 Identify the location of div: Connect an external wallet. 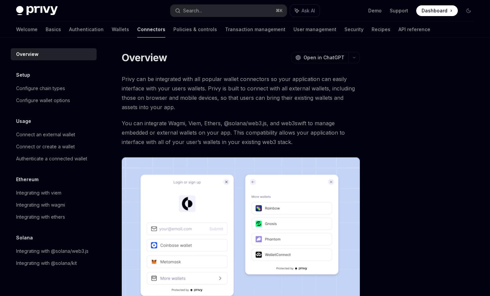
(46, 135).